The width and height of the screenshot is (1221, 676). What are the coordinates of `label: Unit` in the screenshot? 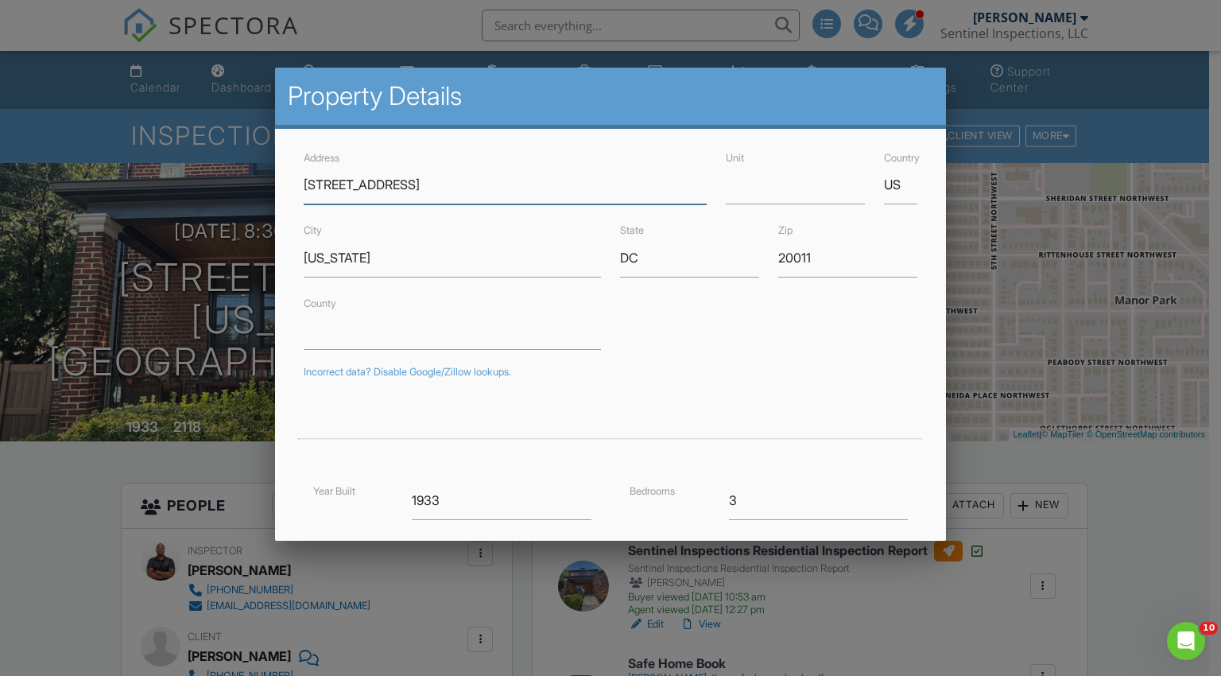 It's located at (735, 157).